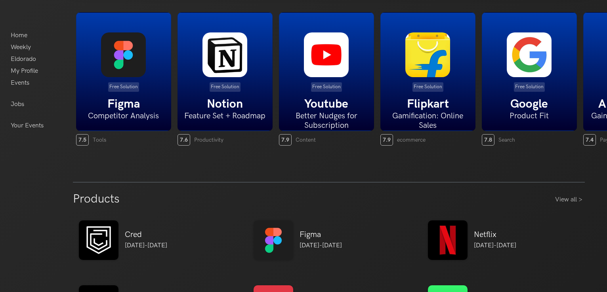 This screenshot has width=607, height=292. Describe the element at coordinates (24, 71) in the screenshot. I see `a: My Profile` at that location.